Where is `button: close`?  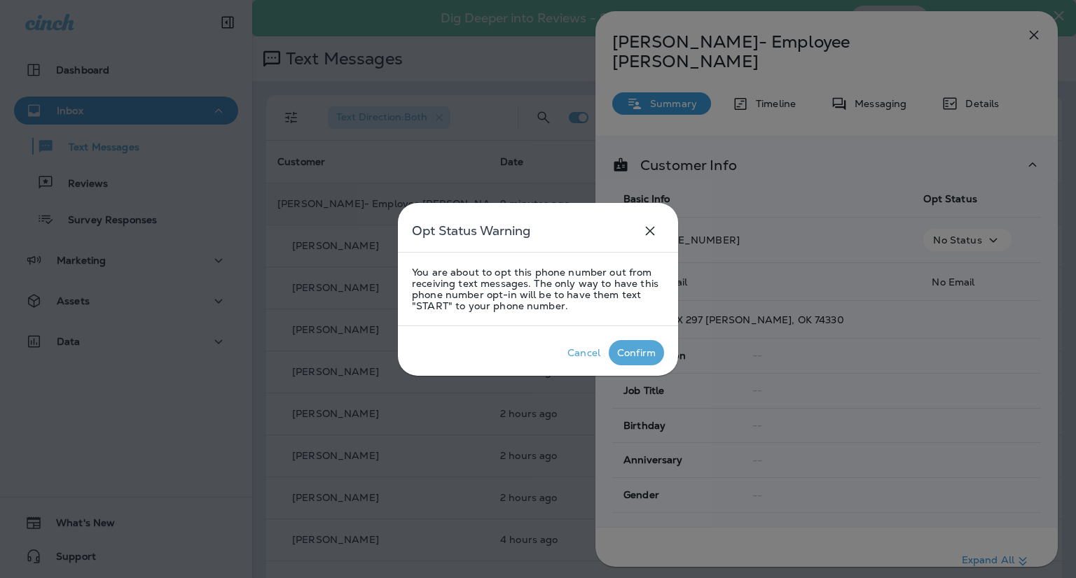 button: close is located at coordinates (650, 231).